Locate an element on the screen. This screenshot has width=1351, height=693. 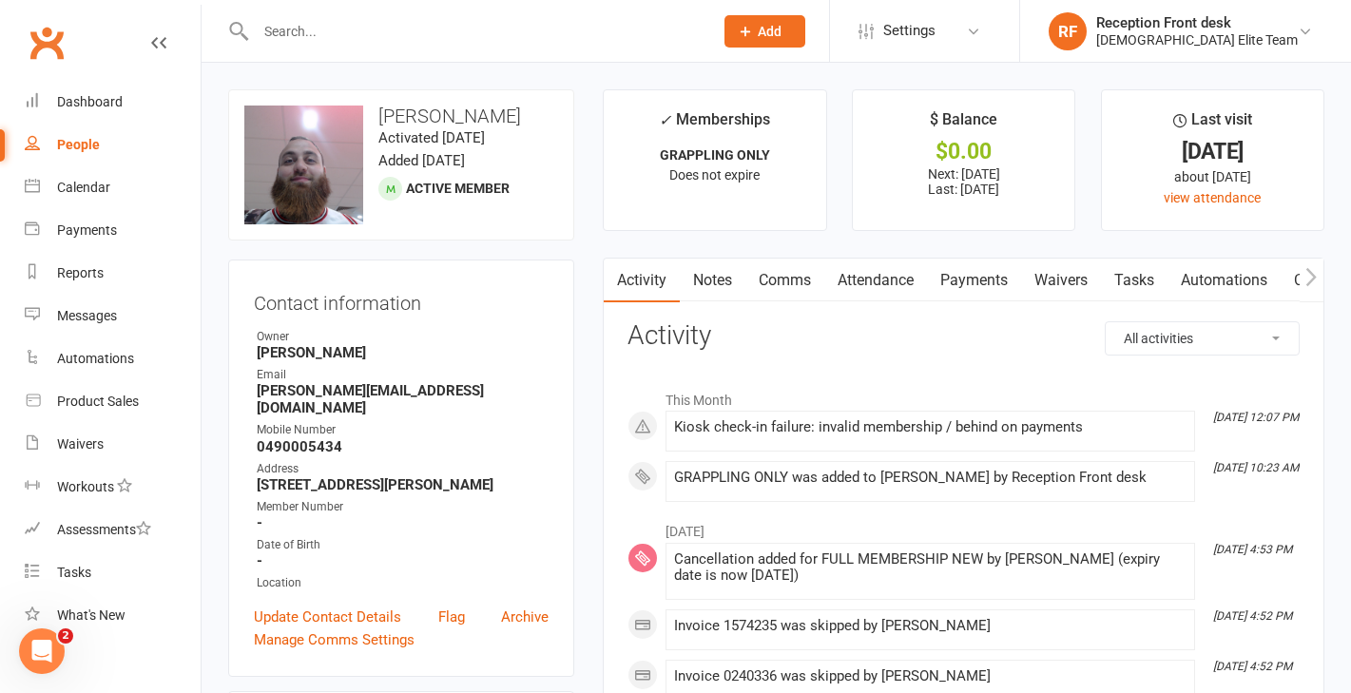
div: Memberships is located at coordinates (714, 125).